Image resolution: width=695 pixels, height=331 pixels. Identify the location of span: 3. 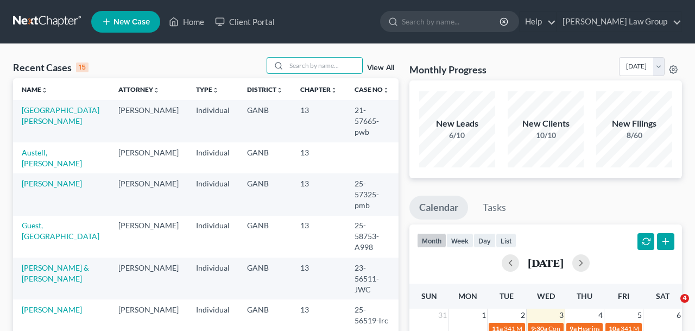
(562, 315).